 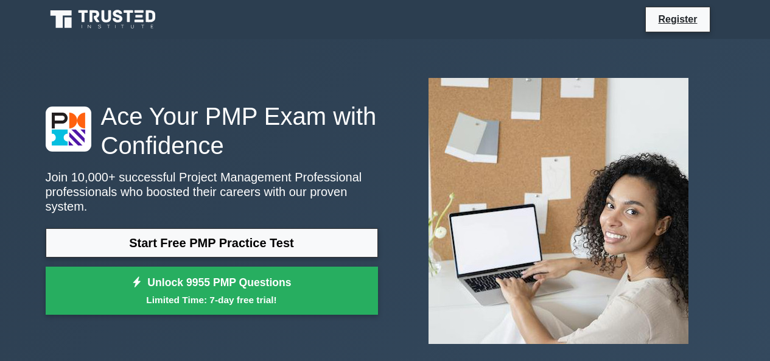 What do you see at coordinates (212, 243) in the screenshot?
I see `a: Start Free PMP Practice Test` at bounding box center [212, 243].